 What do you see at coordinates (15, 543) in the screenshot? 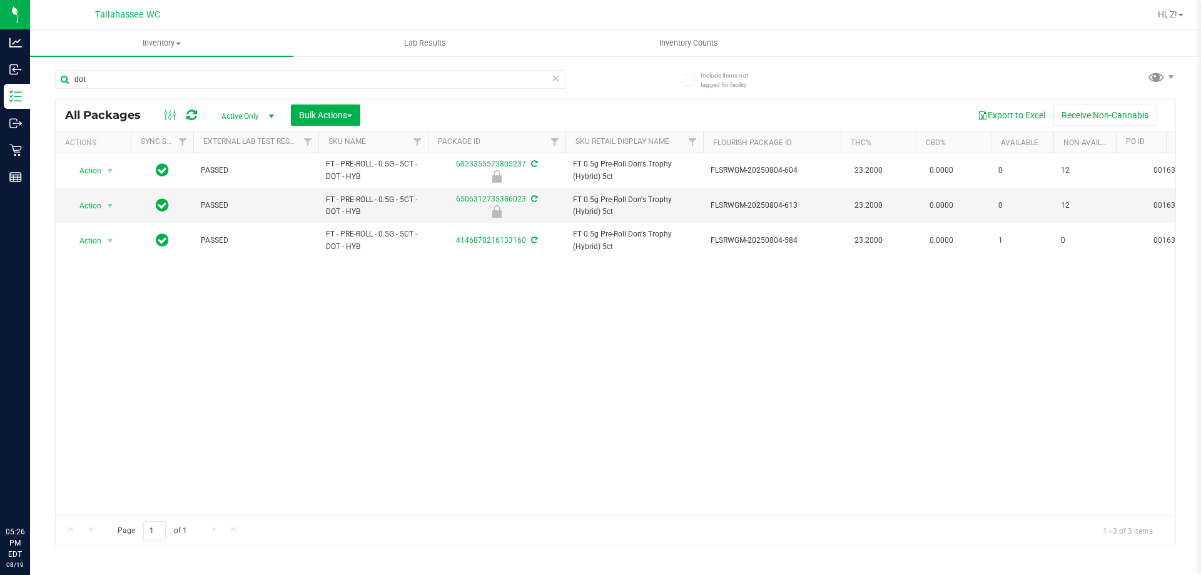
I see `p: 05:26 PM EDT` at bounding box center [15, 543].